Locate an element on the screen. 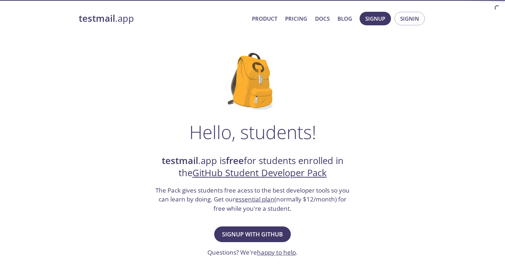  a: happy to help is located at coordinates (276, 252).